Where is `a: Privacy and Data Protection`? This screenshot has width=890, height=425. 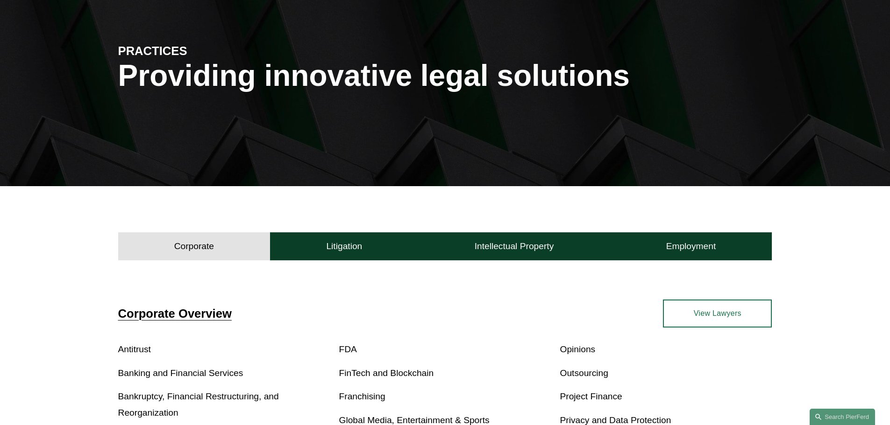 a: Privacy and Data Protection is located at coordinates (615, 420).